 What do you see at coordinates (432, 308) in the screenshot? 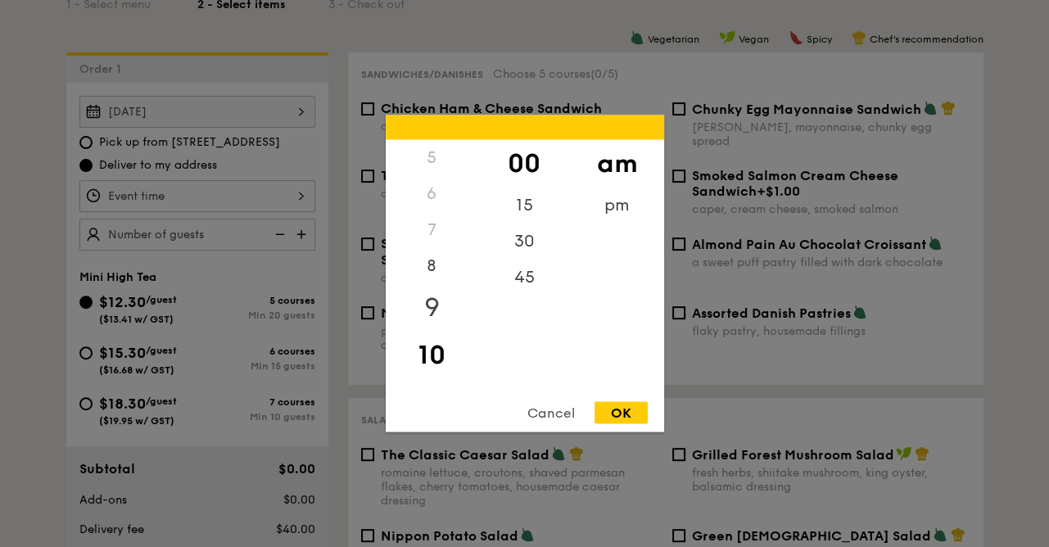
I see `div: 9` at bounding box center [432, 308].